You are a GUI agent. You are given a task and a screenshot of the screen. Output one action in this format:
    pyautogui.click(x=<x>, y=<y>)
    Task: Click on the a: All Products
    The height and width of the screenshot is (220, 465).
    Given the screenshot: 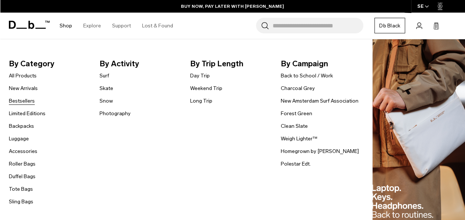 What is the action you would take?
    pyautogui.click(x=23, y=75)
    